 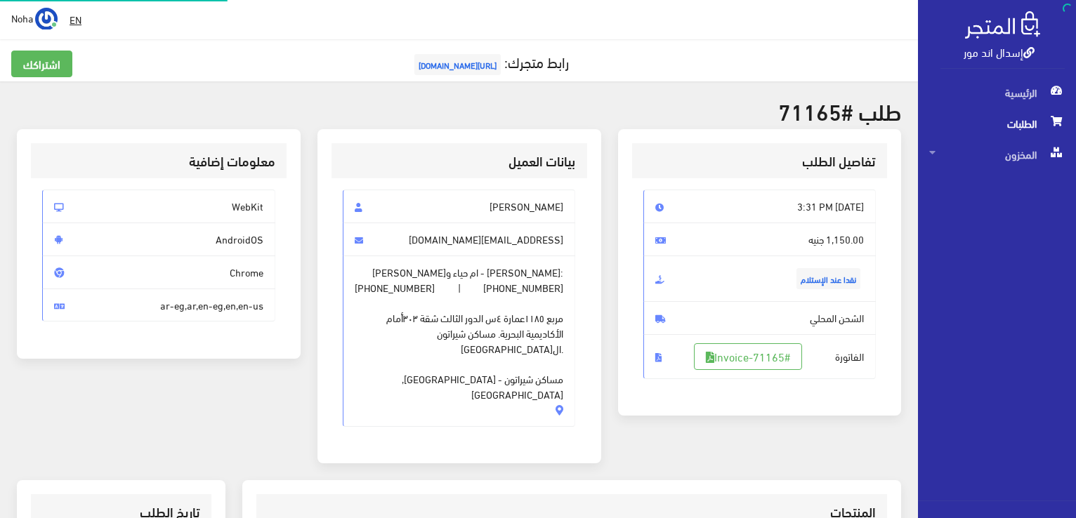 What do you see at coordinates (75, 20) in the screenshot?
I see `a: EN` at bounding box center [75, 20].